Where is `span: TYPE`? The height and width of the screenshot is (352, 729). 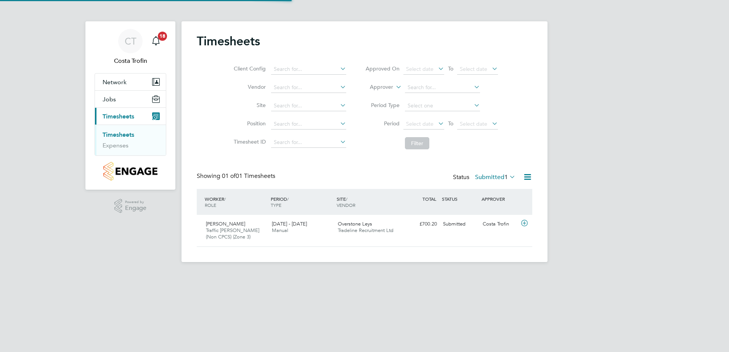
span: TYPE is located at coordinates (276, 205).